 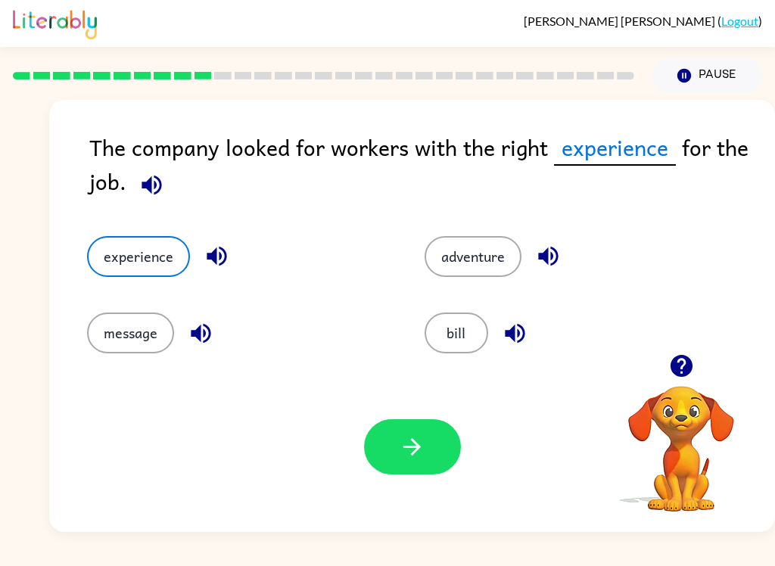 I want to click on button: adventure, so click(x=473, y=257).